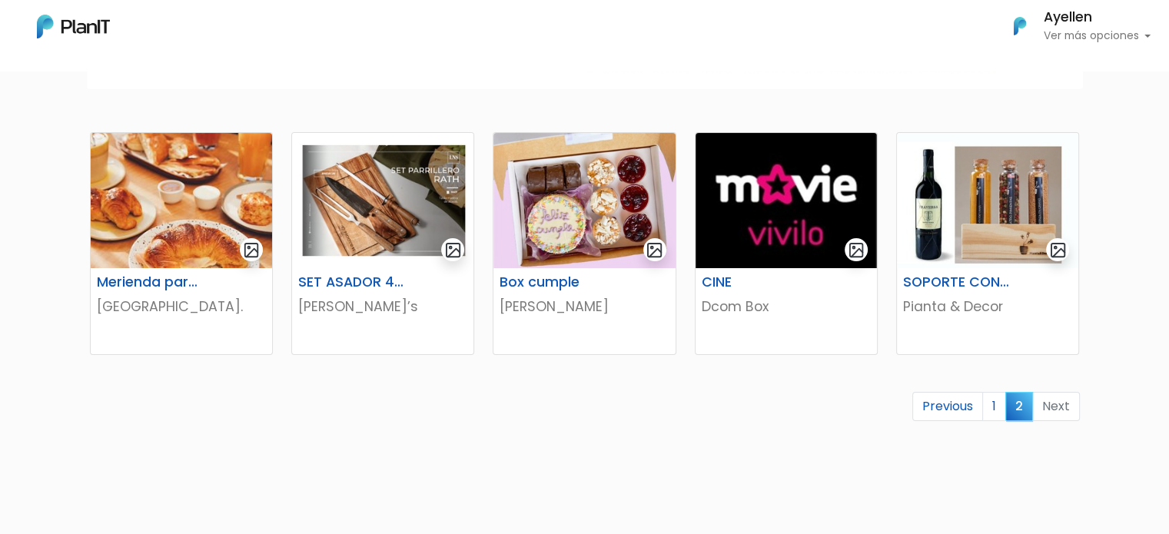 This screenshot has height=534, width=1169. What do you see at coordinates (150, 29) in the screenshot?
I see `div: ¿Necesitás ayuda?` at bounding box center [150, 29].